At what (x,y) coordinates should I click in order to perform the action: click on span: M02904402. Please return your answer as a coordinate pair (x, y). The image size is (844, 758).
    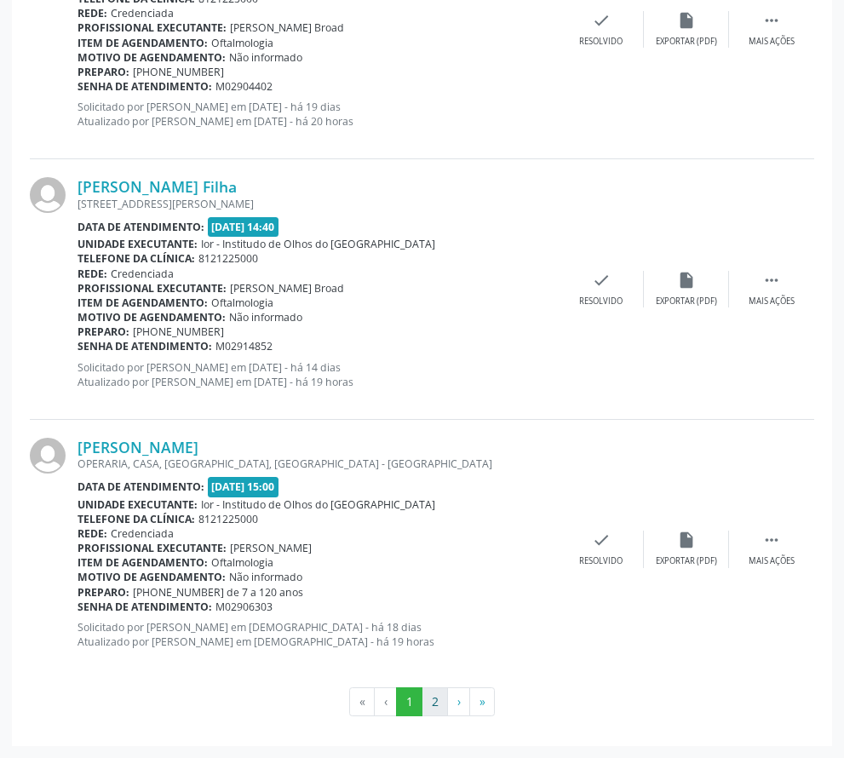
    Looking at the image, I should click on (244, 86).